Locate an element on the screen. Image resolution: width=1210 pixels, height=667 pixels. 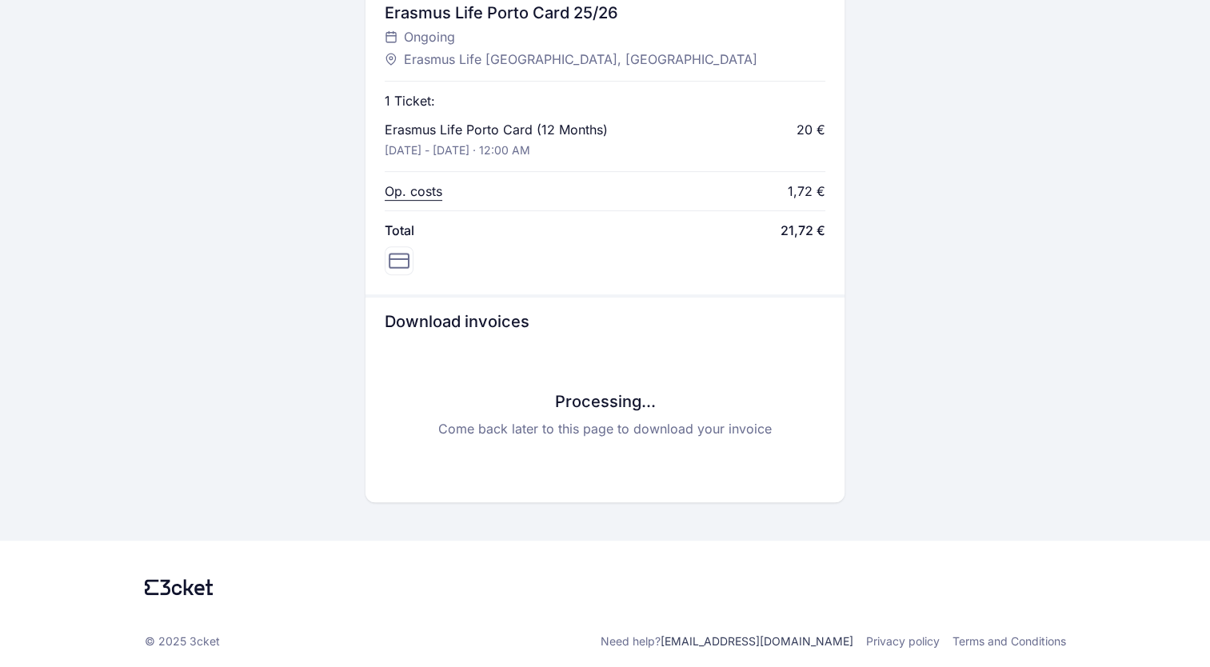
p: Op. costs is located at coordinates (413, 191).